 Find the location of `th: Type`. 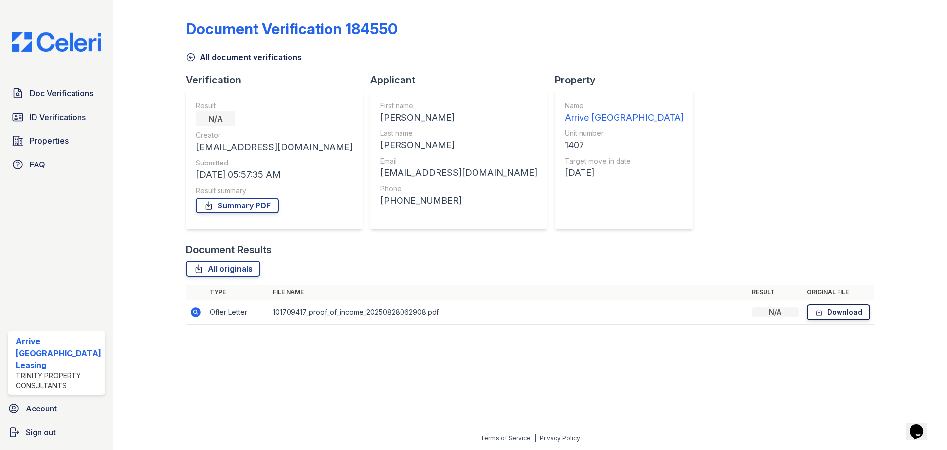

th: Type is located at coordinates (237, 292).